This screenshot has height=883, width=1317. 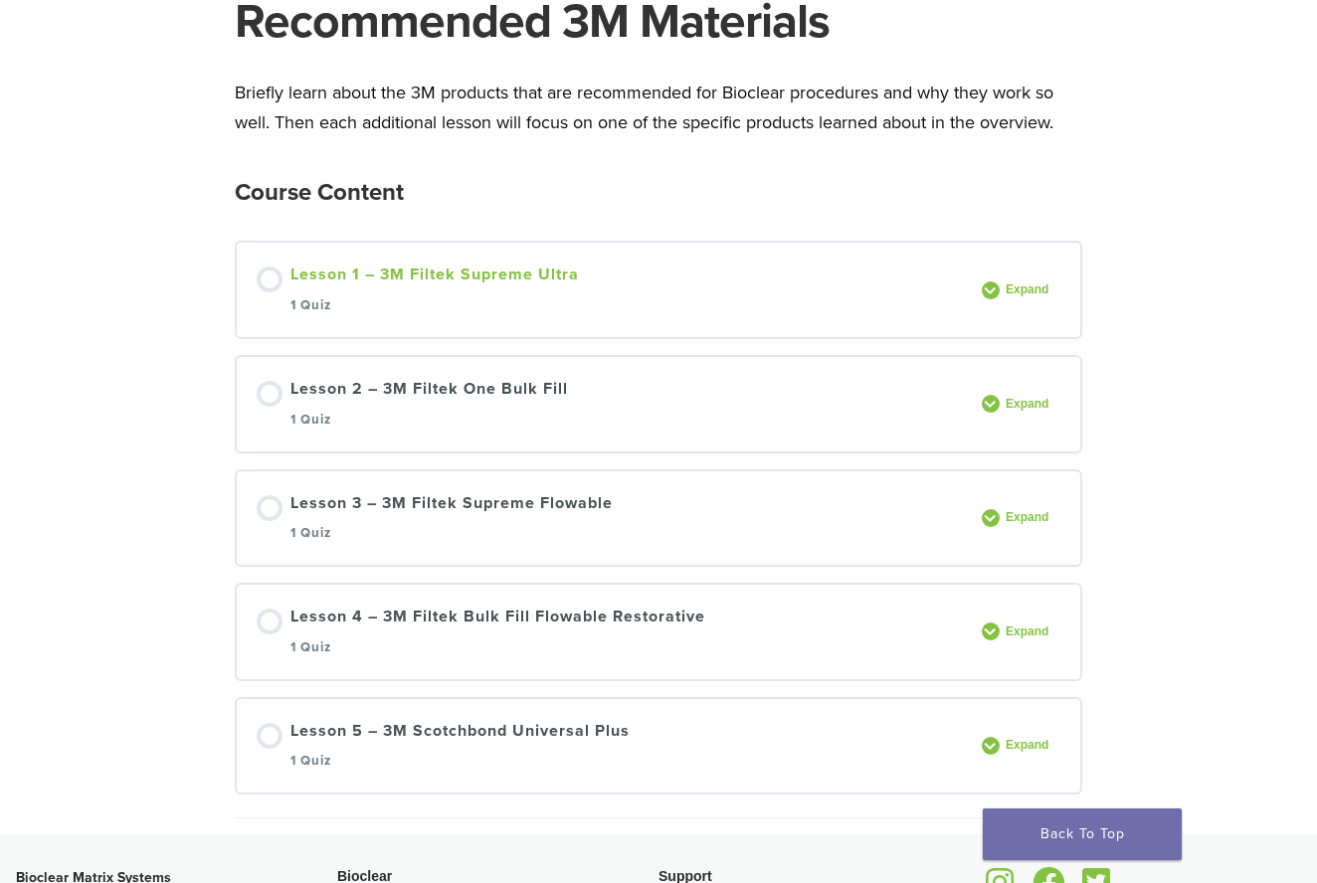 What do you see at coordinates (429, 404) in the screenshot?
I see `div: Lesson 2 – 3M Filtek One Bulk Fill` at bounding box center [429, 404].